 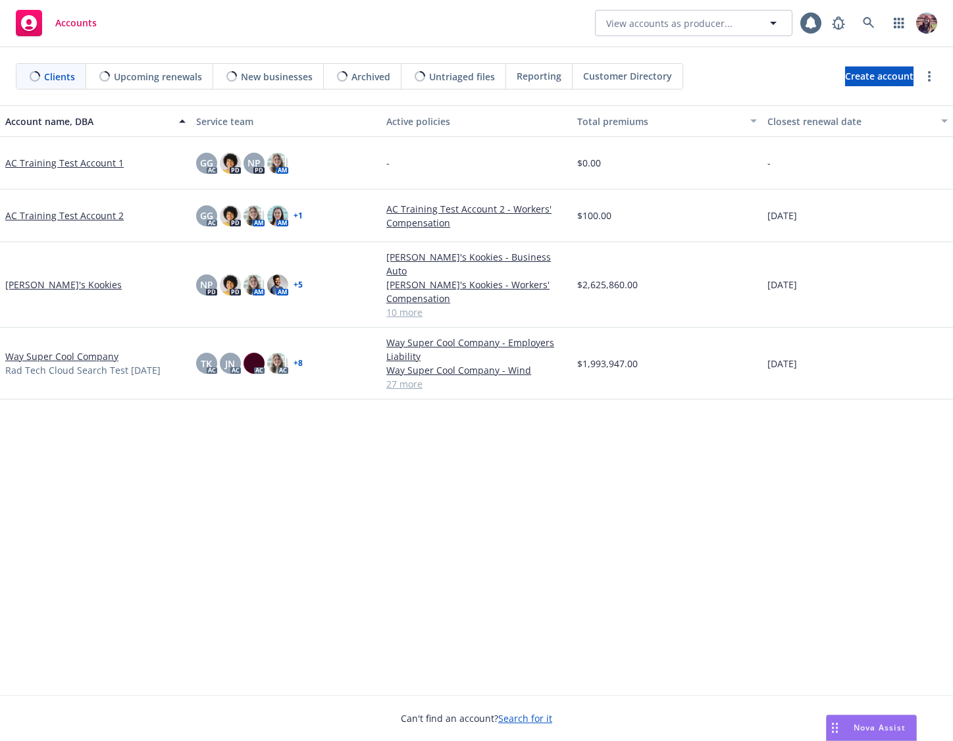 What do you see at coordinates (930, 76) in the screenshot?
I see `a: more` at bounding box center [930, 76].